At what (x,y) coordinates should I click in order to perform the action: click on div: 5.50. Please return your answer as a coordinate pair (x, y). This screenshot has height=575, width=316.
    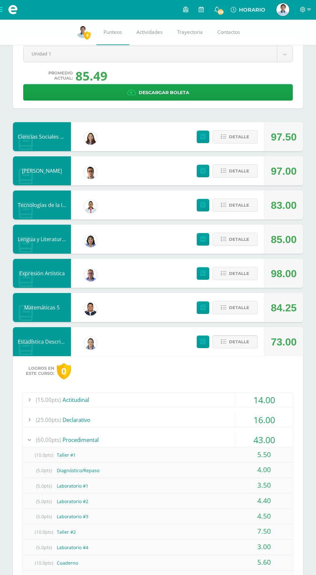
    Looking at the image, I should click on (264, 454).